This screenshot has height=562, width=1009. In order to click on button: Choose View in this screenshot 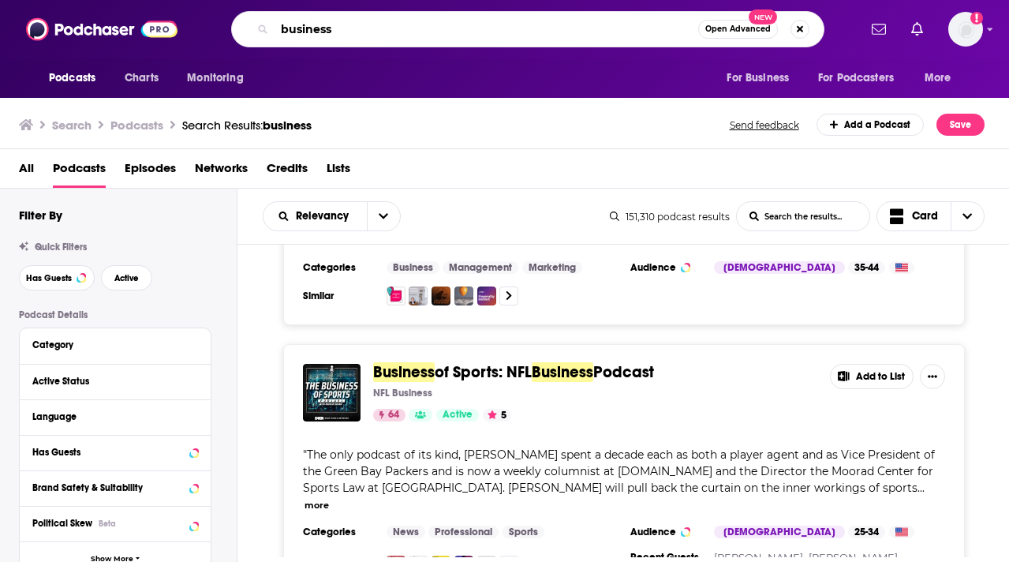, I will do `click(931, 216)`.